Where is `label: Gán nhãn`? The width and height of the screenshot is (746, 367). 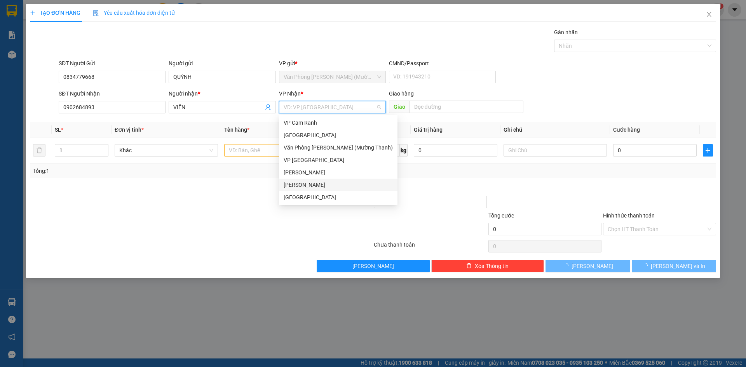
label: Gán nhãn is located at coordinates (566, 32).